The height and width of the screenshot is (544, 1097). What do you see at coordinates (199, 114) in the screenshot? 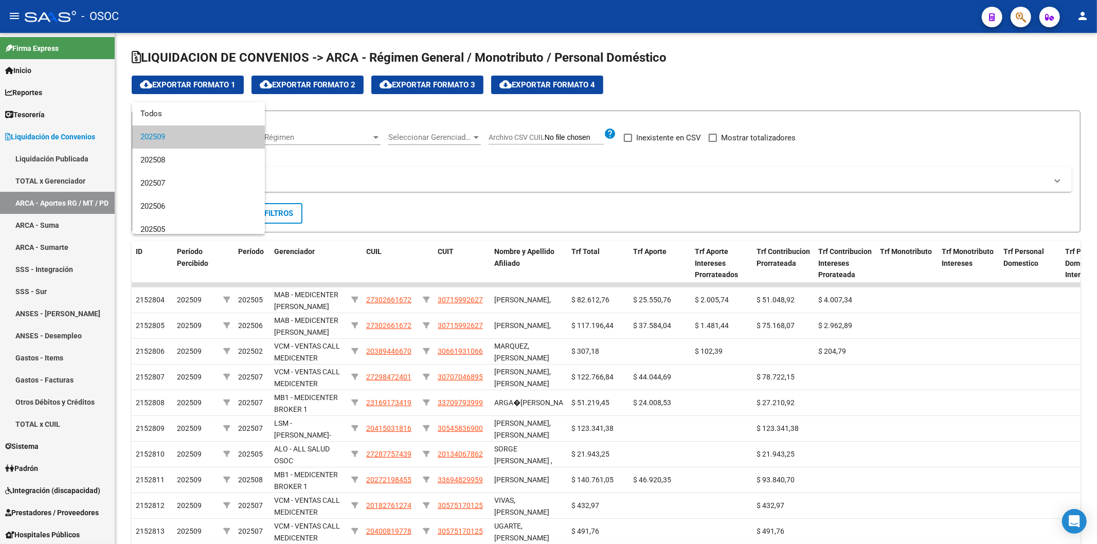
I see `span: Todos` at bounding box center [199, 114].